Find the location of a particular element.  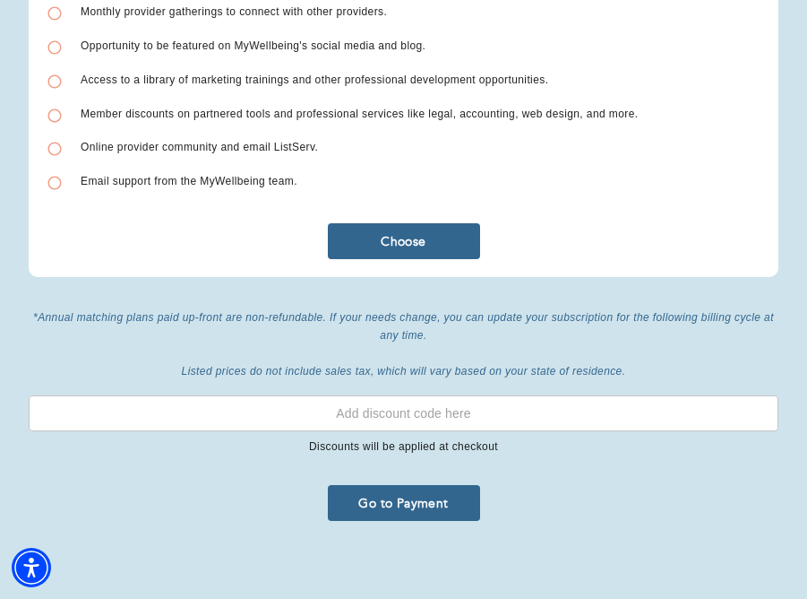

span: Online provider community and email ListServ. is located at coordinates (199, 147).